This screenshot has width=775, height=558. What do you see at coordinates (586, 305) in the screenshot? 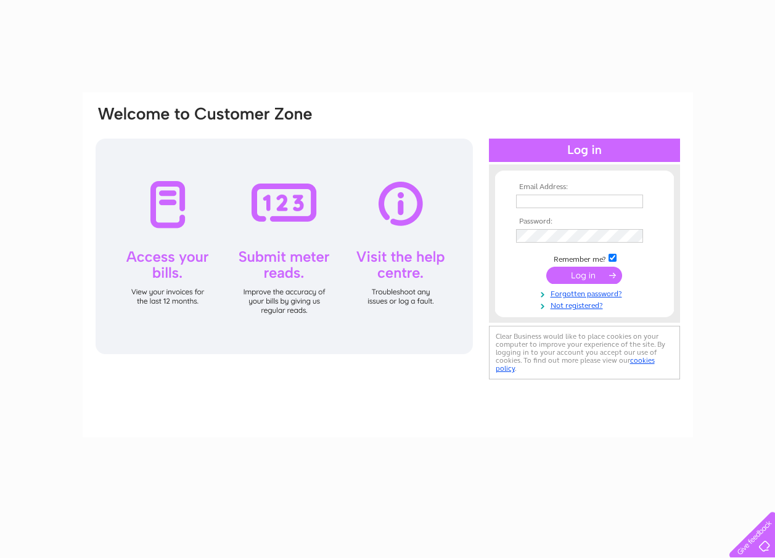
I see `a: Not registered?` at bounding box center [586, 305].